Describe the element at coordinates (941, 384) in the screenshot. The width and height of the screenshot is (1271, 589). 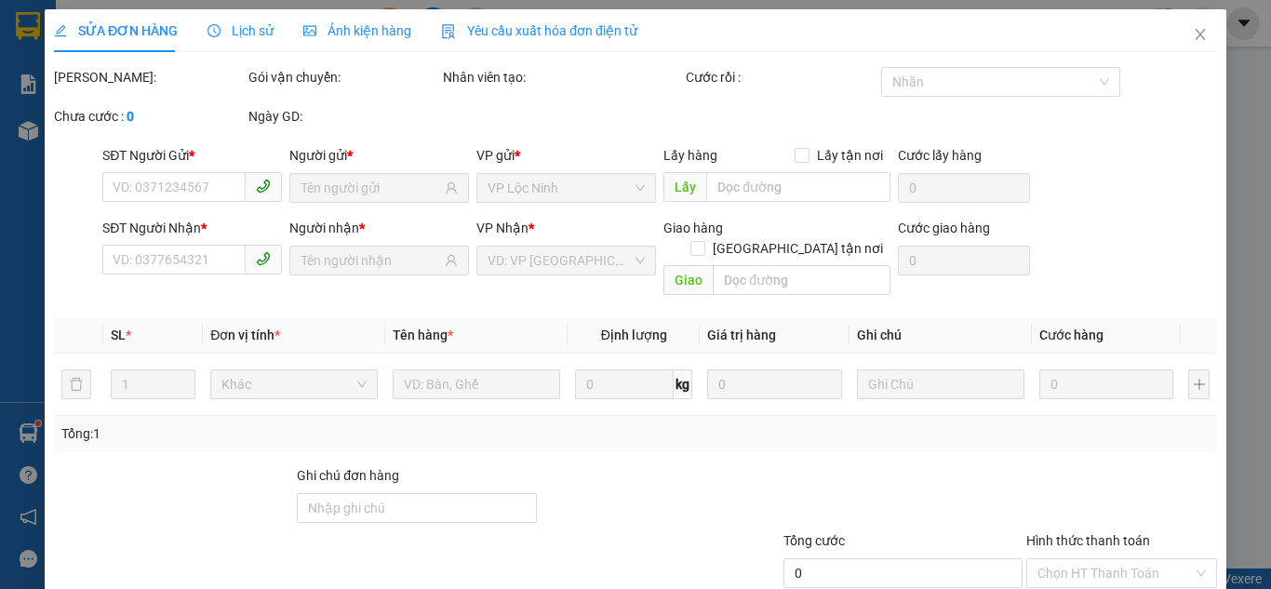
I see `input: Ghi Chú` at that location.